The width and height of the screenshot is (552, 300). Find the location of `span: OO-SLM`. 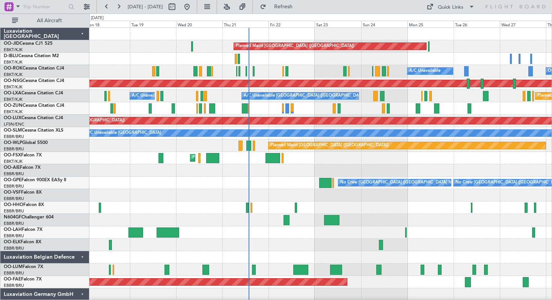

span: OO-SLM is located at coordinates (13, 130).